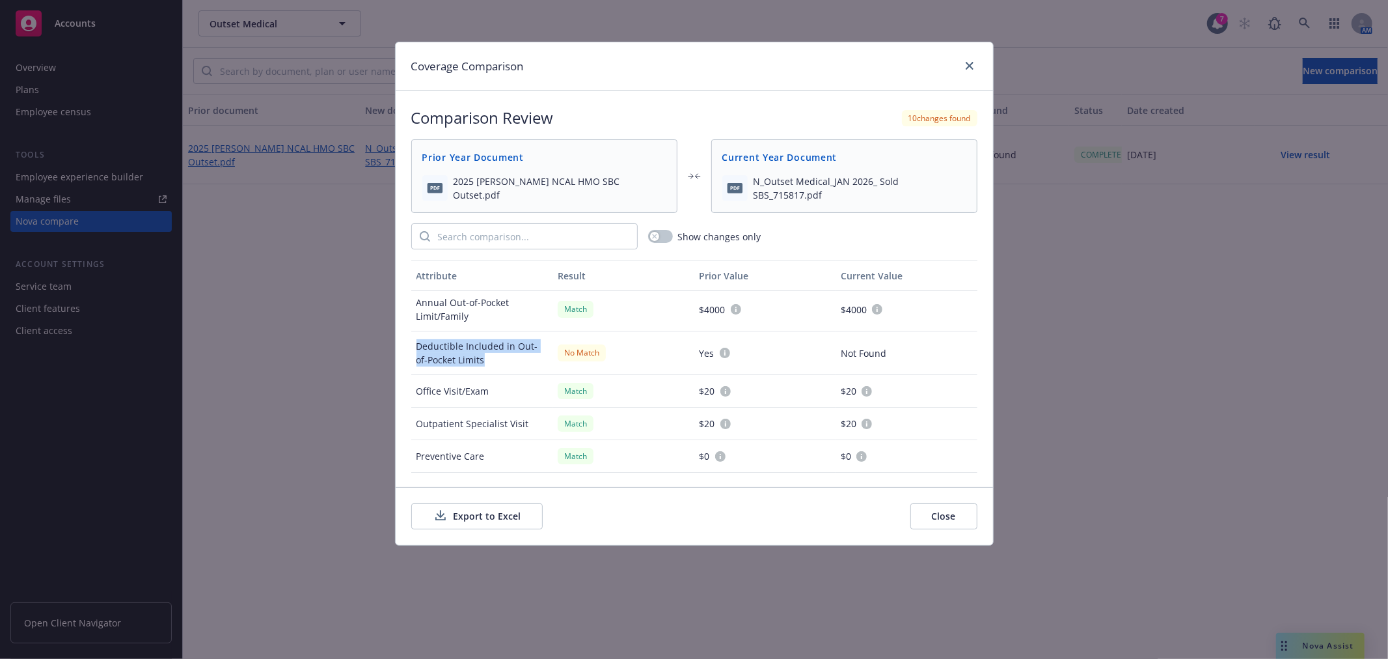 The height and width of the screenshot is (659, 1388). What do you see at coordinates (477, 516) in the screenshot?
I see `button: Export to Excel` at bounding box center [477, 516].